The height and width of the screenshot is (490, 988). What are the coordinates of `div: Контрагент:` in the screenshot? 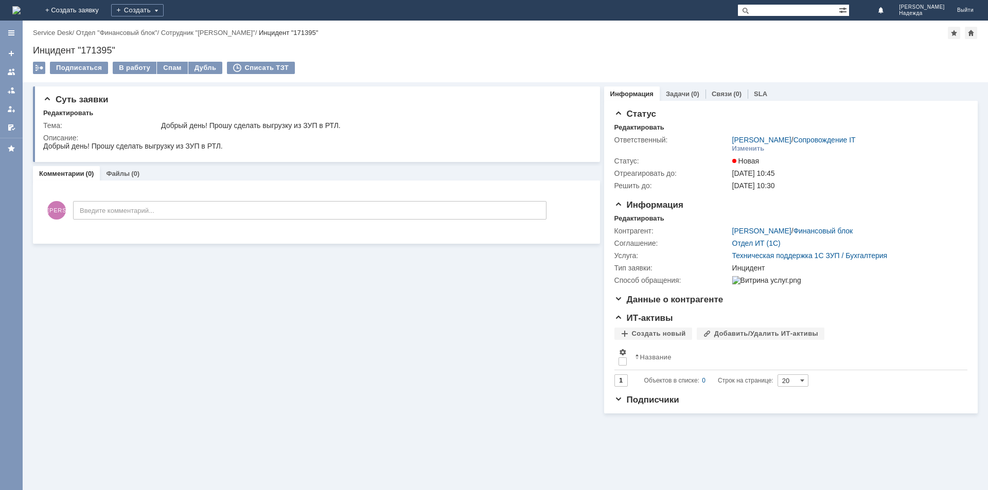 It's located at (672, 231).